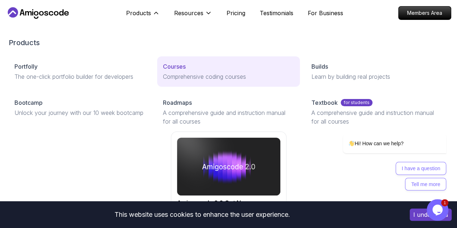 The width and height of the screenshot is (457, 228). What do you see at coordinates (174, 66) in the screenshot?
I see `p: Courses` at bounding box center [174, 66].